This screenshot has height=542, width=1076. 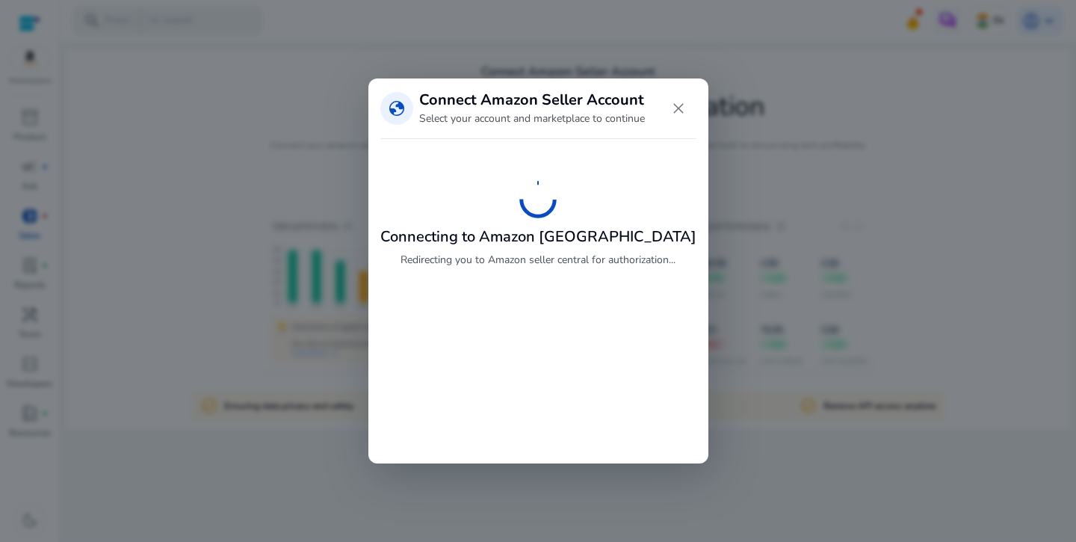 What do you see at coordinates (532, 100) in the screenshot?
I see `h3: Connect Amazon Seller Account` at bounding box center [532, 100].